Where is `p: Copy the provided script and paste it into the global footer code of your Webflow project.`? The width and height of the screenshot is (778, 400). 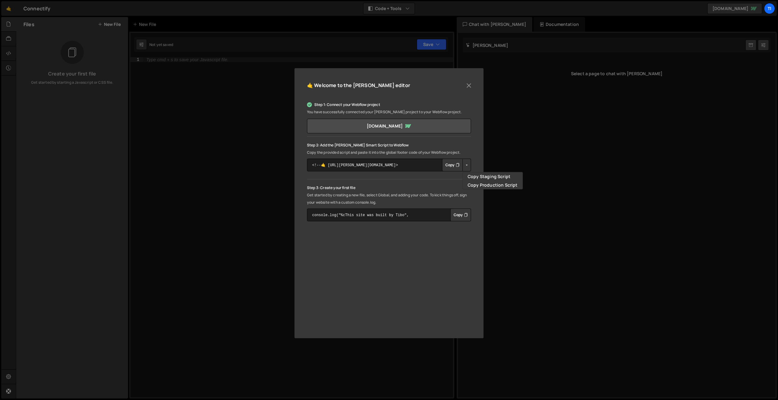
p: Copy the provided script and paste it into the global footer code of your Webflow project. is located at coordinates (389, 153).